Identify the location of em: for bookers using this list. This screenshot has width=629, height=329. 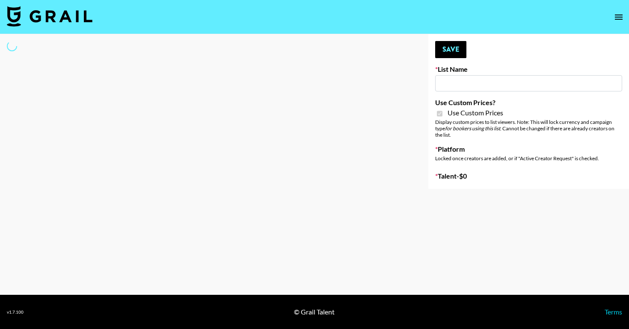
(472, 128).